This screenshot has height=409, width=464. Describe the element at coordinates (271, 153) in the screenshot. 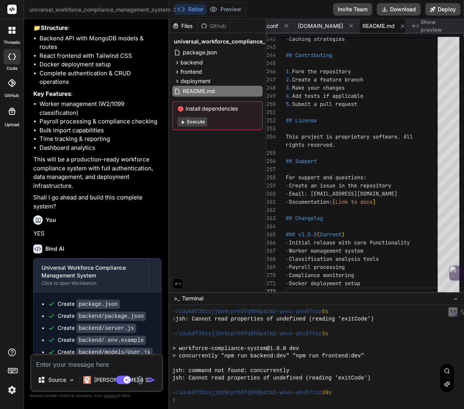

I see `div: 255` at that location.